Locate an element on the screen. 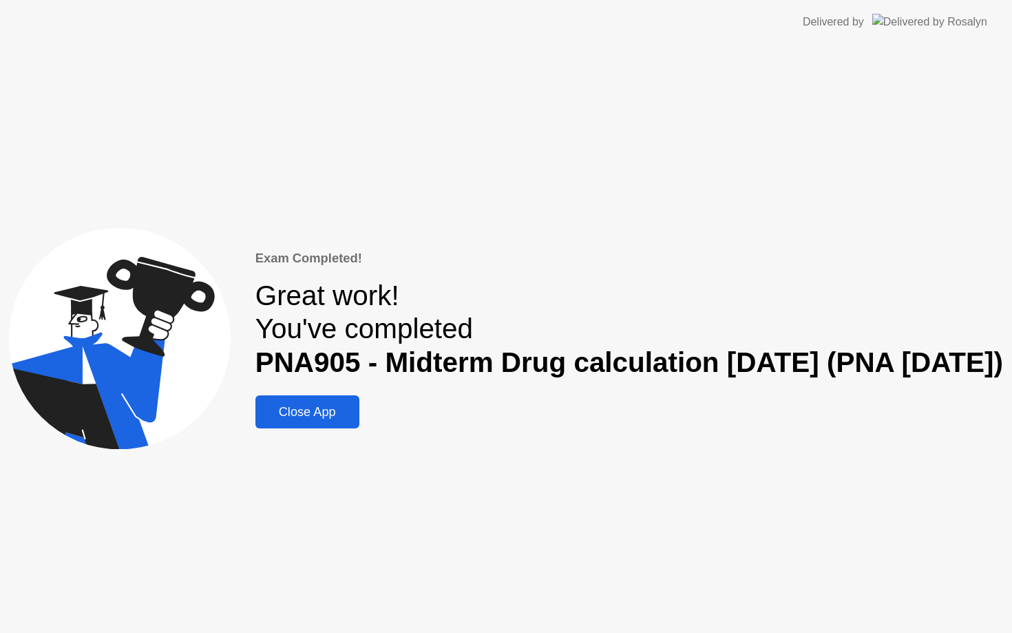 This screenshot has width=1012, height=633. div: Delivered by is located at coordinates (833, 22).